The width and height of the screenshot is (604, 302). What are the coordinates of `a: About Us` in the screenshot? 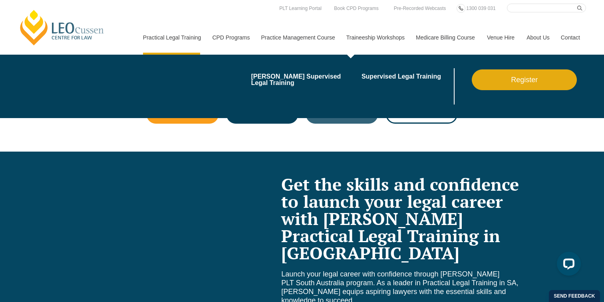 It's located at (538, 38).